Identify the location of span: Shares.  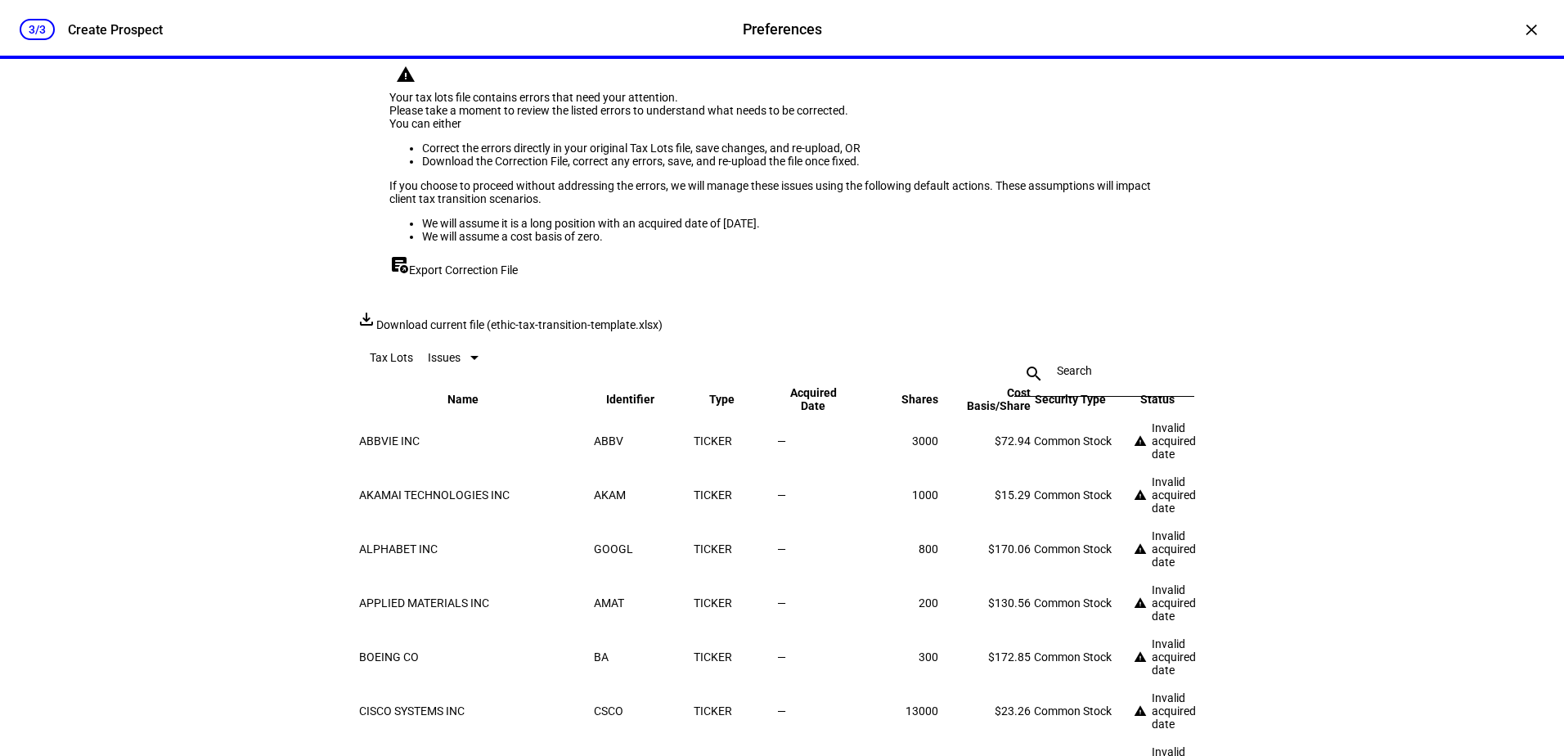
(907, 399).